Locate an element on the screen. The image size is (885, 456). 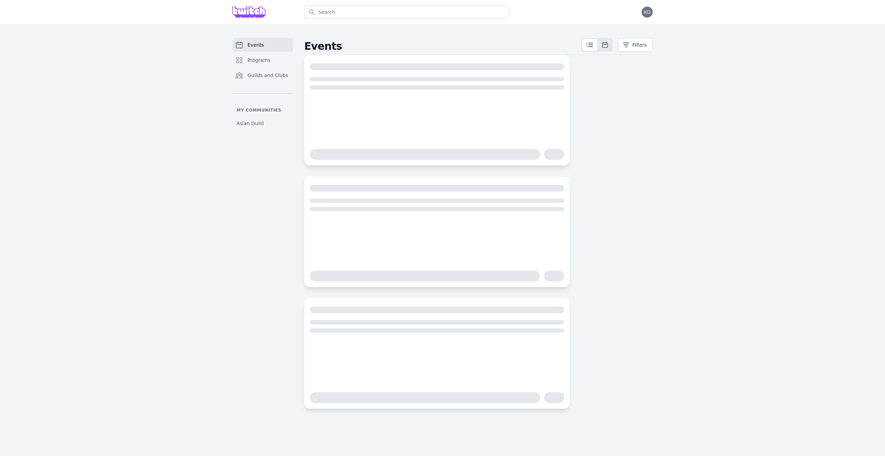
button: Filters is located at coordinates (635, 45).